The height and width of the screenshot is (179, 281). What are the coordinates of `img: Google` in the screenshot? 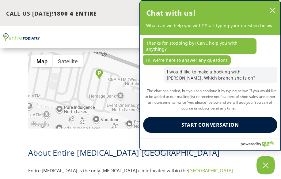 It's located at (40, 125).